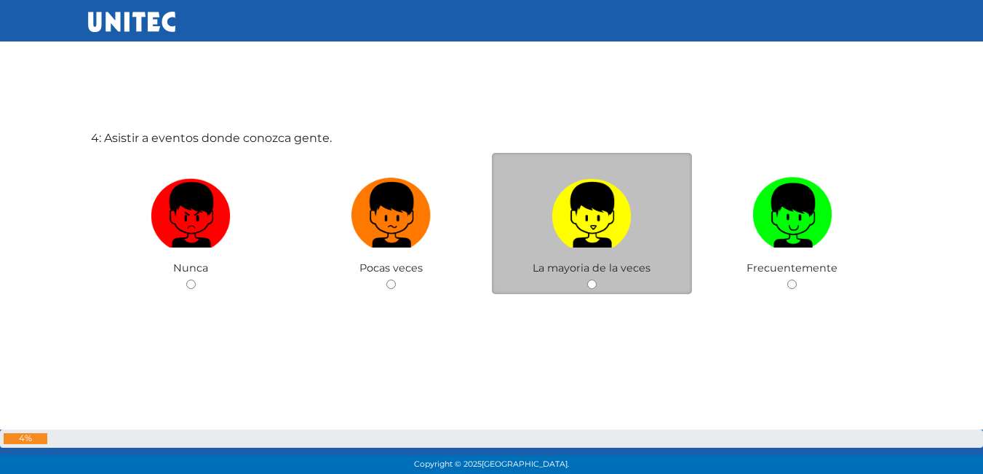 Image resolution: width=983 pixels, height=474 pixels. I want to click on img: Nunca, so click(191, 210).